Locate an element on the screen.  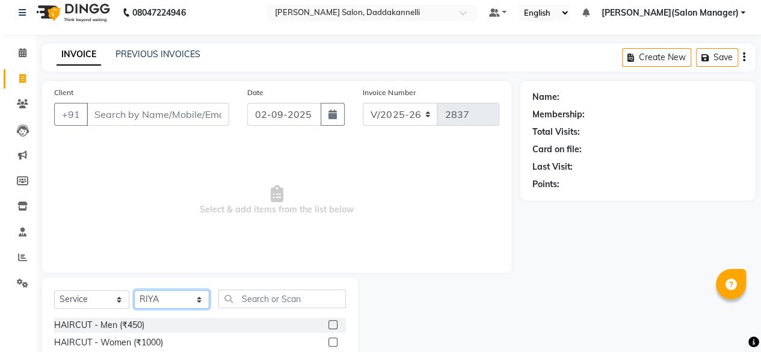
div: Name: is located at coordinates (546, 97).